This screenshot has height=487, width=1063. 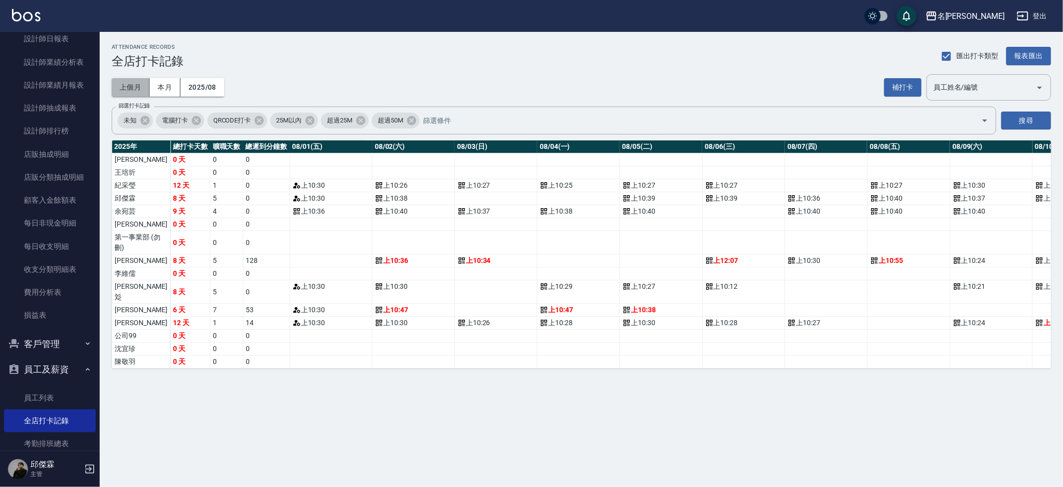 What do you see at coordinates (579, 147) in the screenshot?
I see `th: 08/04(一)` at bounding box center [579, 147].